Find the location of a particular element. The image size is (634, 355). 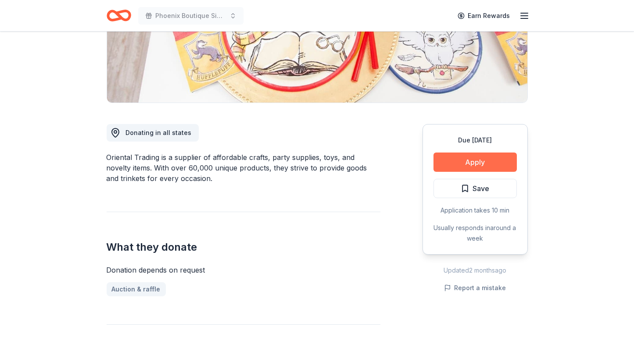

div: Donation depends on request is located at coordinates (243, 270).